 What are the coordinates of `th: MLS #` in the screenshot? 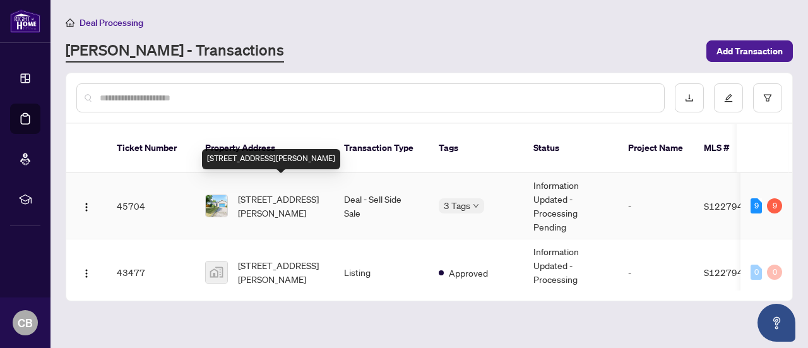 It's located at (731, 148).